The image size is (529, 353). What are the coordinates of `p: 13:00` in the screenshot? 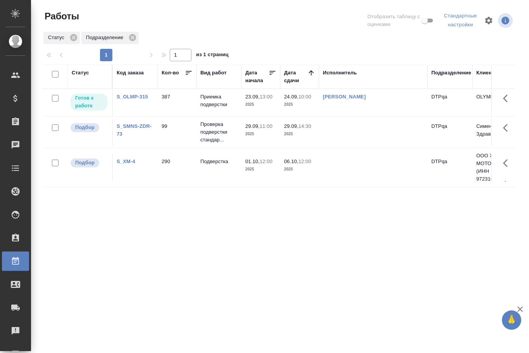 It's located at (266, 96).